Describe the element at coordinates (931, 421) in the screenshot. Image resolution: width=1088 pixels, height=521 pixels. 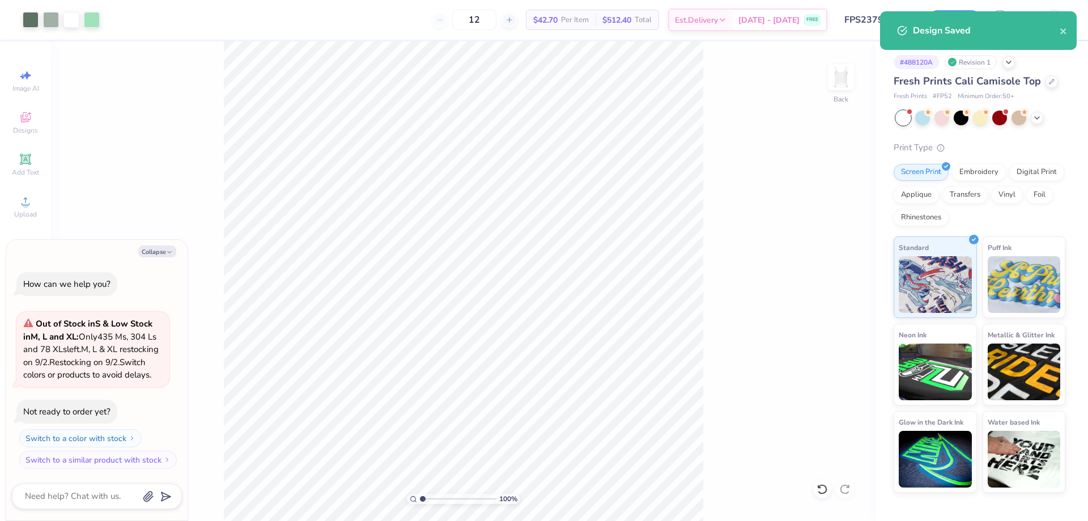
I see `span: Glow in the Dark Ink` at that location.